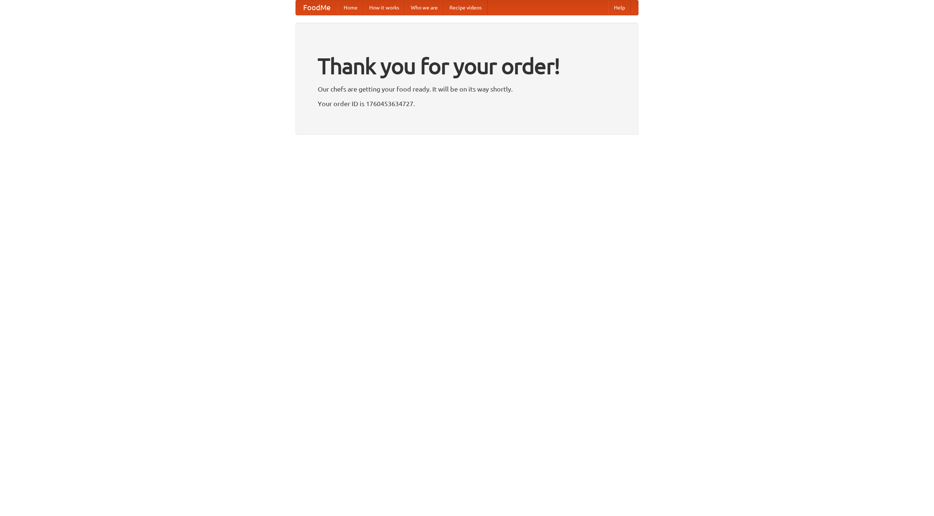  Describe the element at coordinates (384, 8) in the screenshot. I see `a: How it works` at that location.